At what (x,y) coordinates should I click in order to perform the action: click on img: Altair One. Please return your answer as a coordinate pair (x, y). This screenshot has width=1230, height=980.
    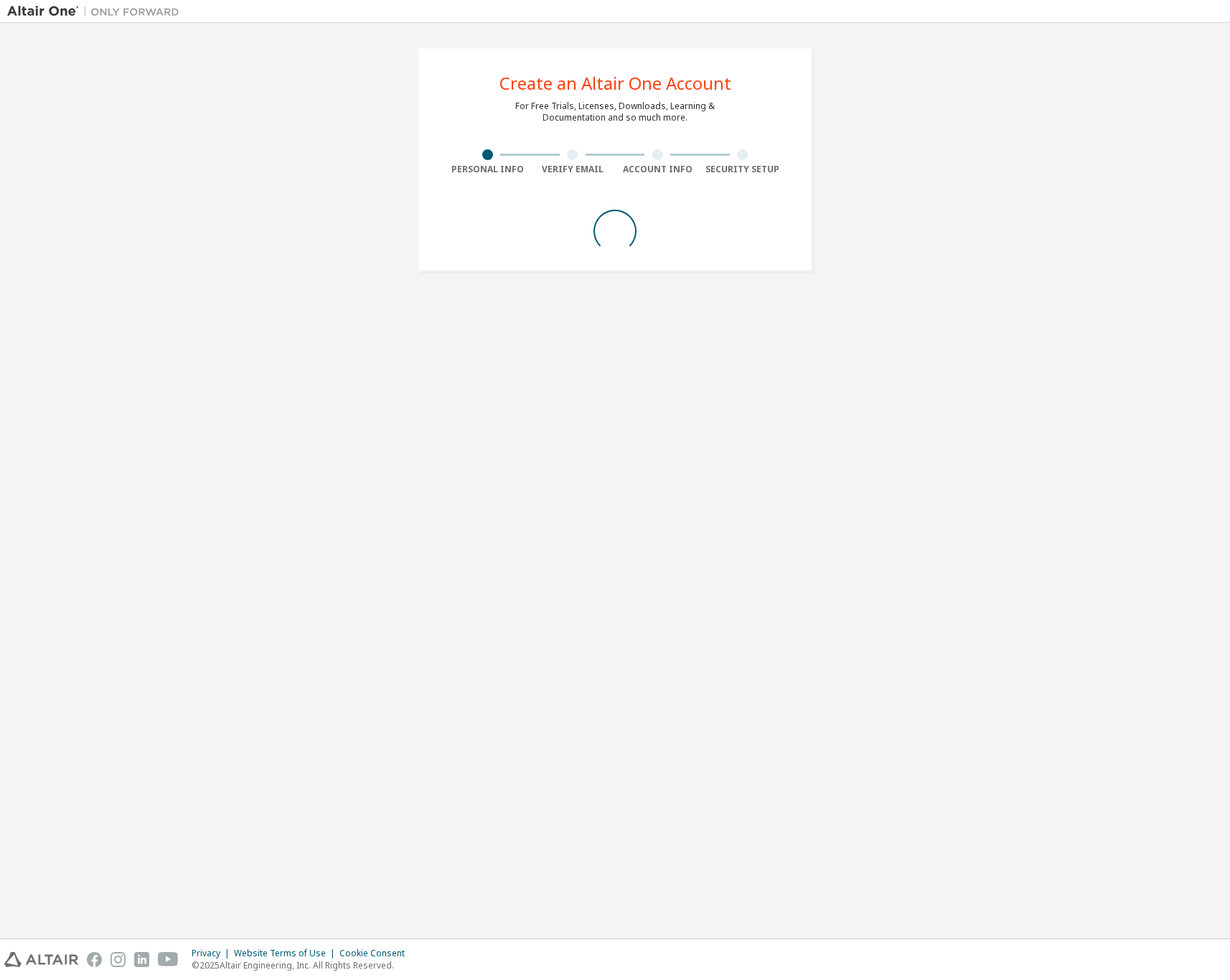
    Looking at the image, I should click on (97, 12).